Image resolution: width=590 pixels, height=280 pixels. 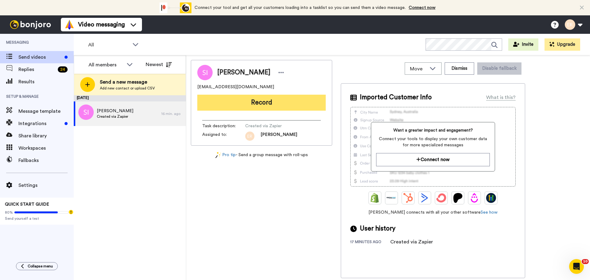 What do you see at coordinates (71, 212) in the screenshot?
I see `div: Tooltip anchor` at bounding box center [71, 212].